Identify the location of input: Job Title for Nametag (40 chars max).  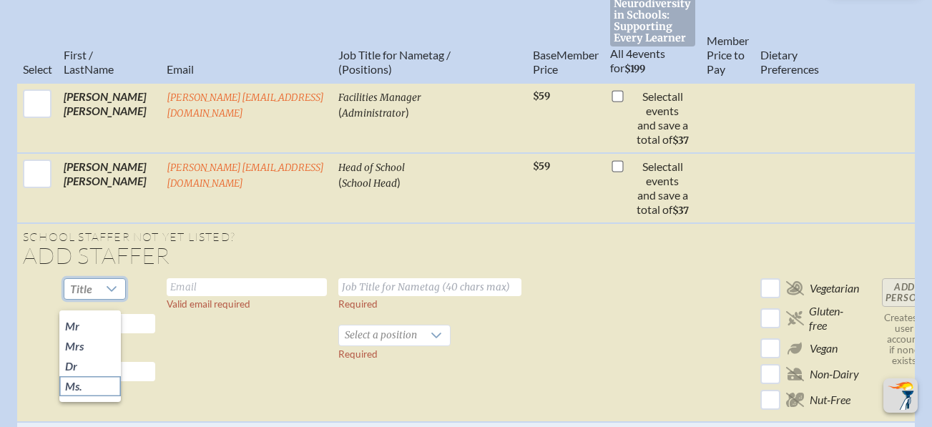
(430, 287).